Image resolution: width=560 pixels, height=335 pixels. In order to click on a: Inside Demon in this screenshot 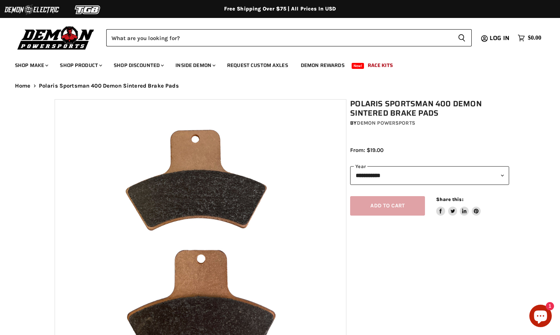, I will do `click(195, 65)`.